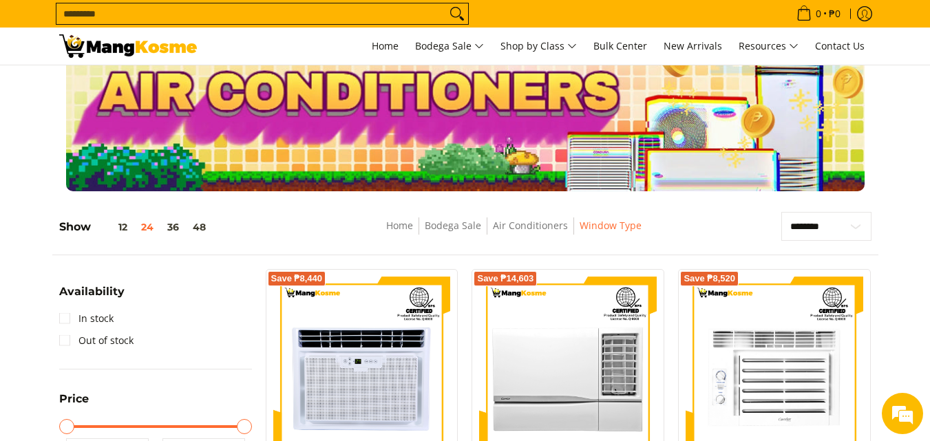  I want to click on span: Price, so click(74, 399).